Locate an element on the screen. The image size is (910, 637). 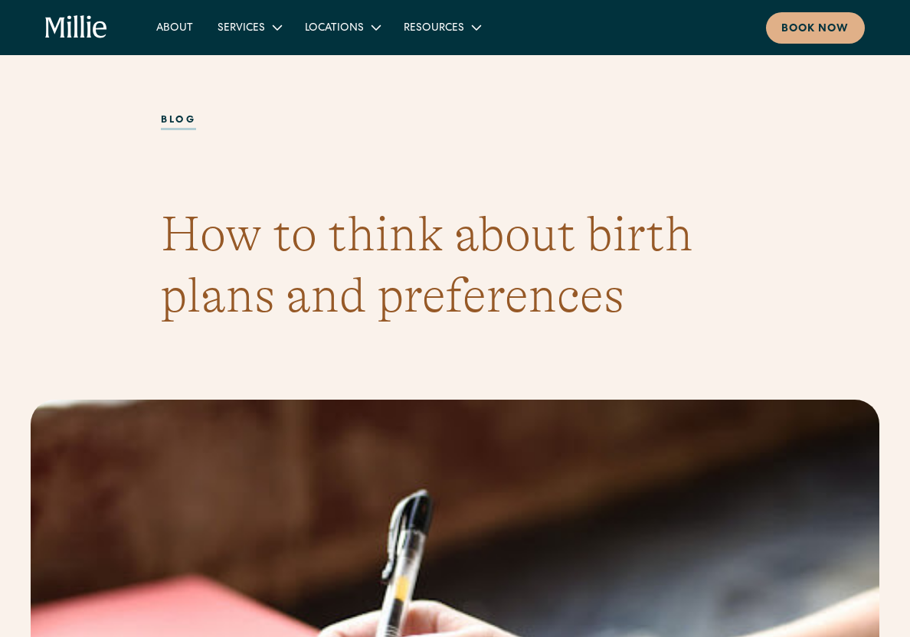
a: About is located at coordinates (175, 27).